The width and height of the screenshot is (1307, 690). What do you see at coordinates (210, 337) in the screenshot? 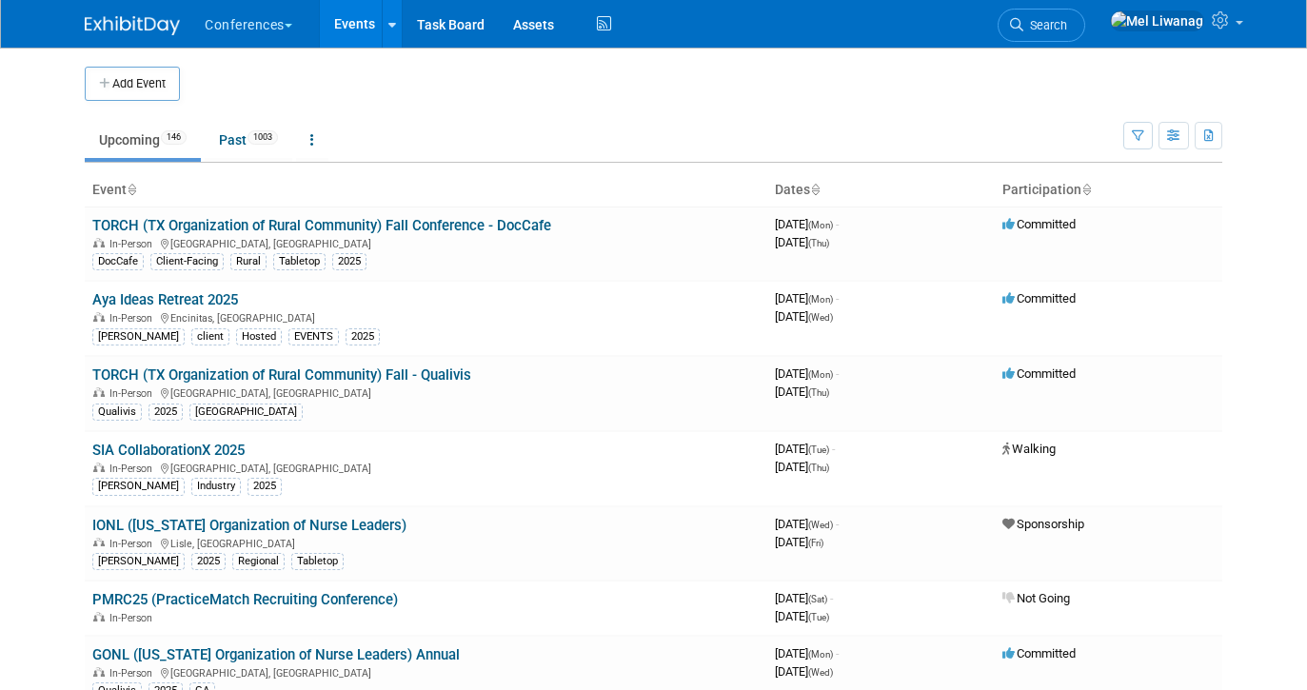
I see `div: client` at bounding box center [210, 337].